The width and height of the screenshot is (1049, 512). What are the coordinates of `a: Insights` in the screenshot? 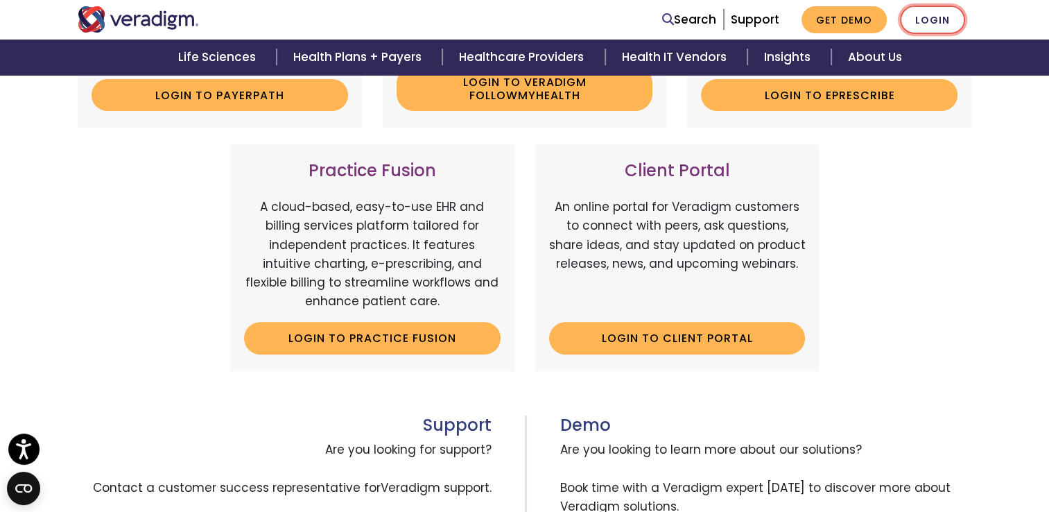 It's located at (789, 57).